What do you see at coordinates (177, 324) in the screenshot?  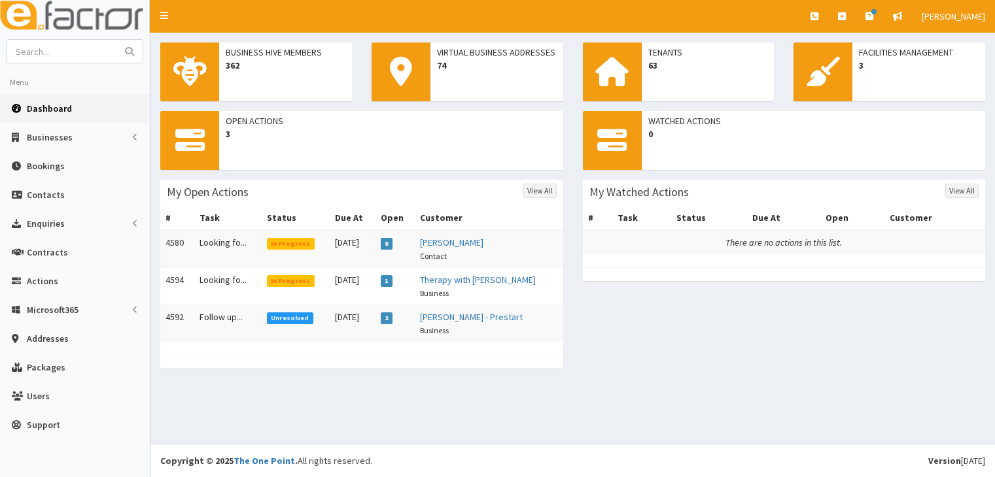 I see `td: 4592` at bounding box center [177, 324].